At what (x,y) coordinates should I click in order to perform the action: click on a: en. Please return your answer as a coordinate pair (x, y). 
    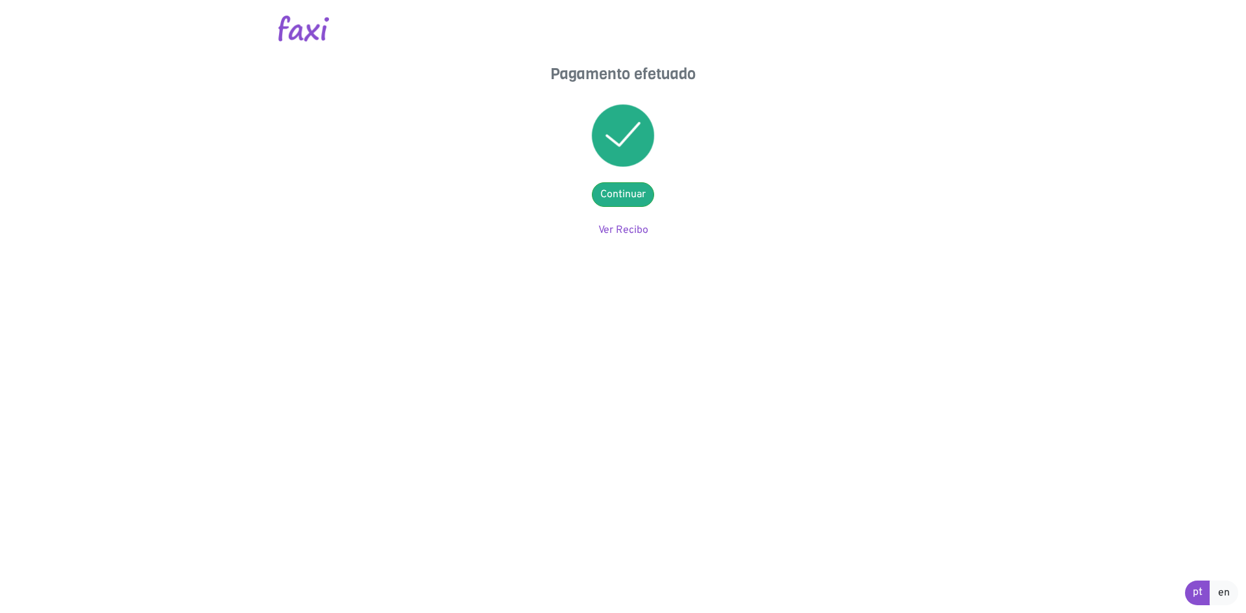
    Looking at the image, I should click on (1224, 593).